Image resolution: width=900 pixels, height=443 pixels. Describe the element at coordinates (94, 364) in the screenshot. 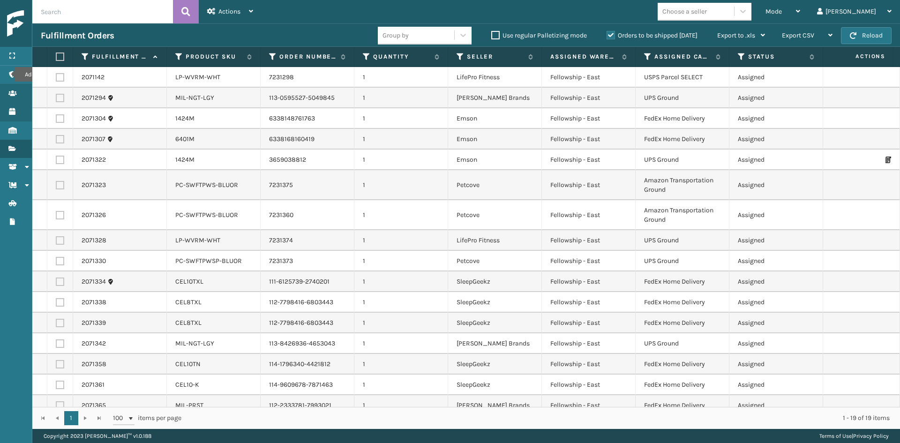

I see `a: 2071358` at that location.